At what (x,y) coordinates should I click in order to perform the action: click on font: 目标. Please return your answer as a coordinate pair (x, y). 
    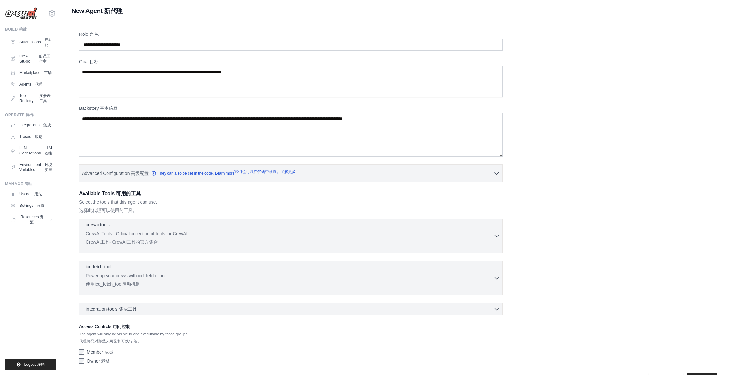
    Looking at the image, I should click on (94, 62).